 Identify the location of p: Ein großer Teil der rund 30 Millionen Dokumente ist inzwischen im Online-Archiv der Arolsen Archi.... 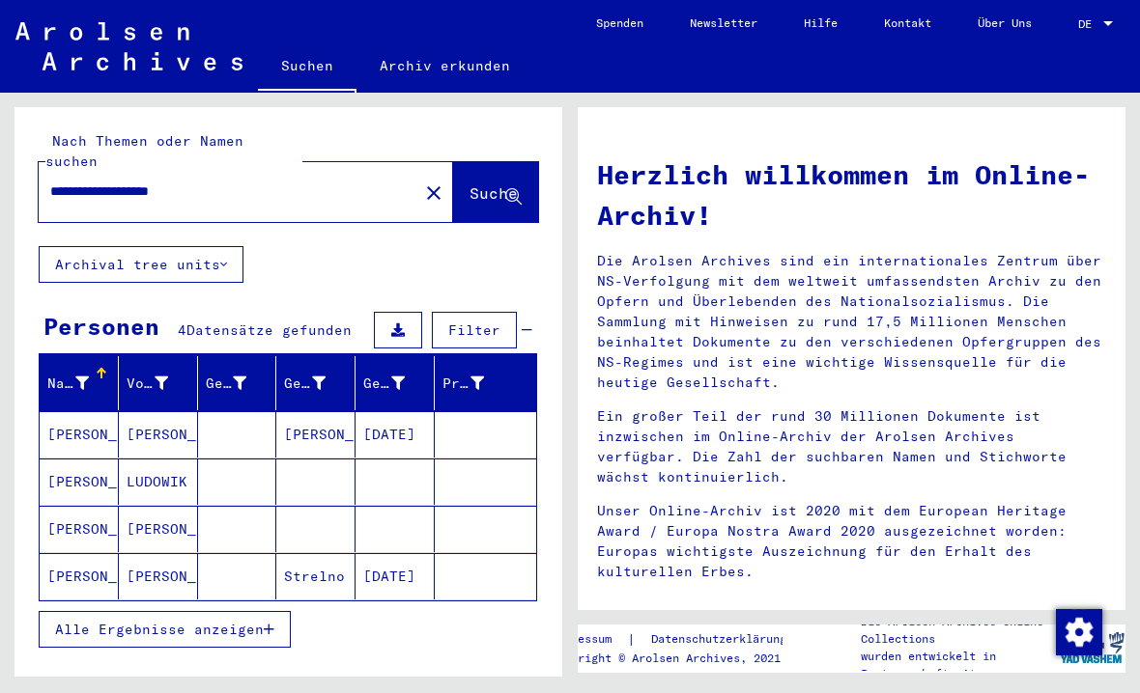
(851, 447).